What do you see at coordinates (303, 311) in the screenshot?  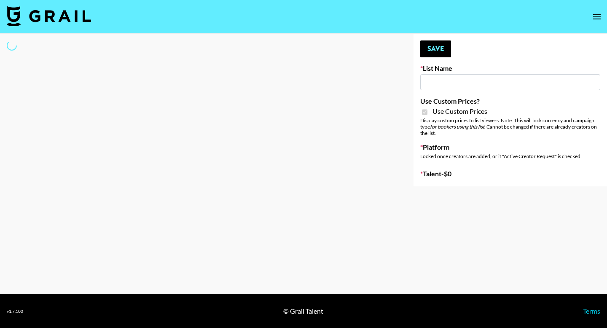 I see `div: © Grail Talent` at bounding box center [303, 311].